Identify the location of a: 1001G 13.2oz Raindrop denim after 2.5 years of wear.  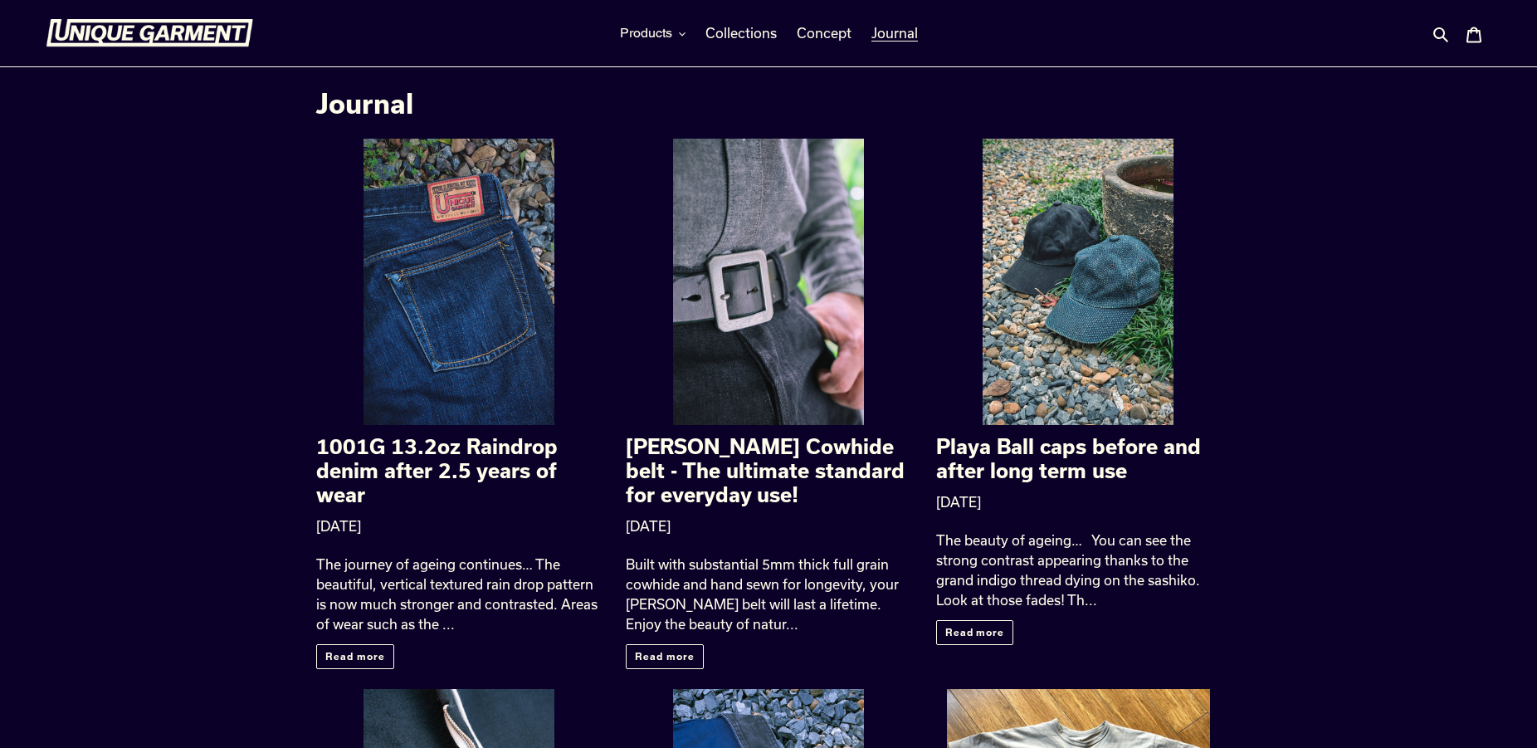
(458, 322).